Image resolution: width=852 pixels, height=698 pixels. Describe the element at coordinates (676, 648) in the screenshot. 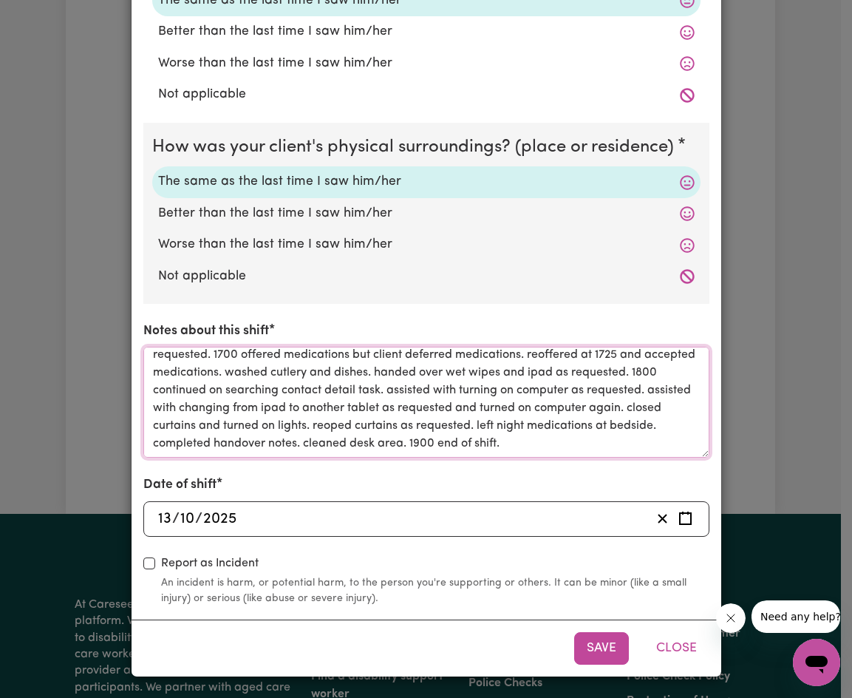

I see `button: Close` at that location.